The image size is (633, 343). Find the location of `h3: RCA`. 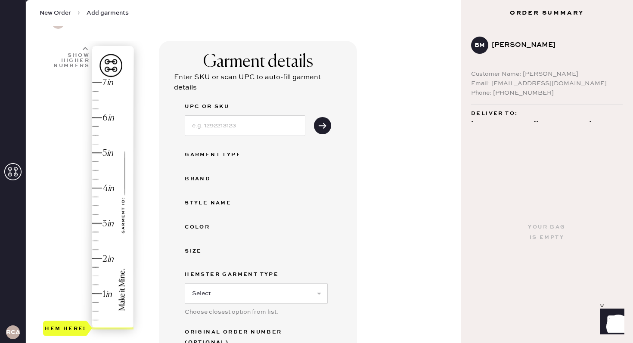

h3: RCA is located at coordinates (13, 332).